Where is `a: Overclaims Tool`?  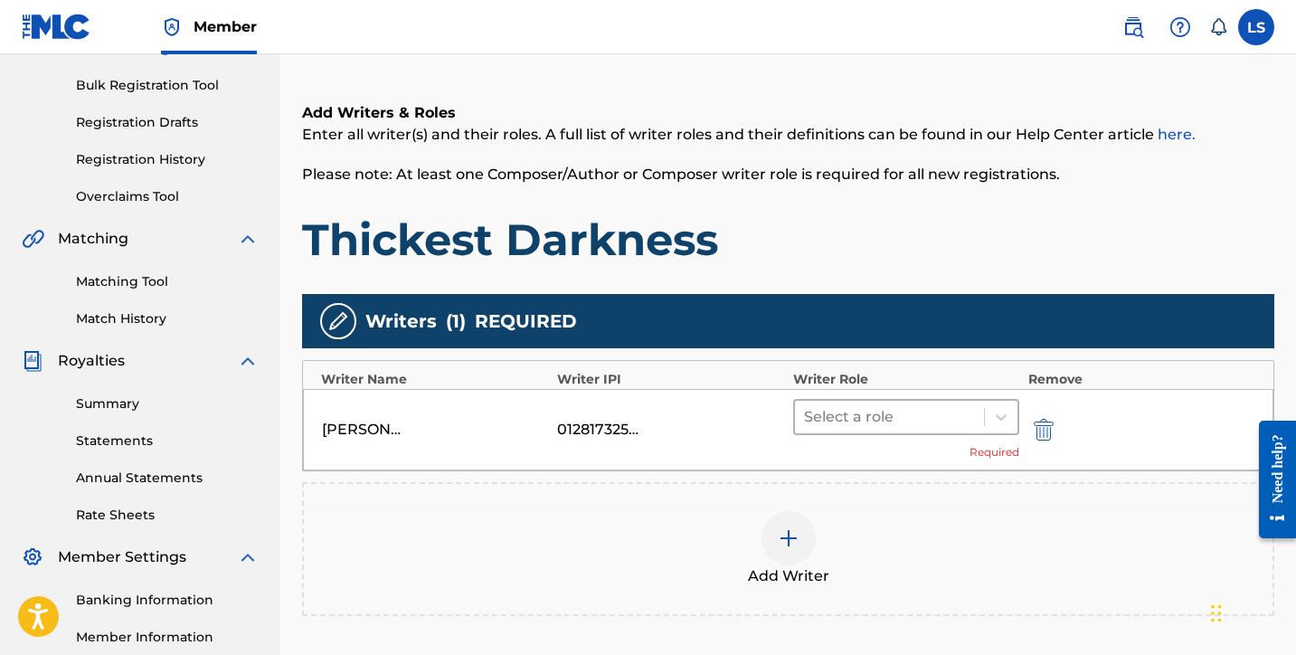 a: Overclaims Tool is located at coordinates (167, 196).